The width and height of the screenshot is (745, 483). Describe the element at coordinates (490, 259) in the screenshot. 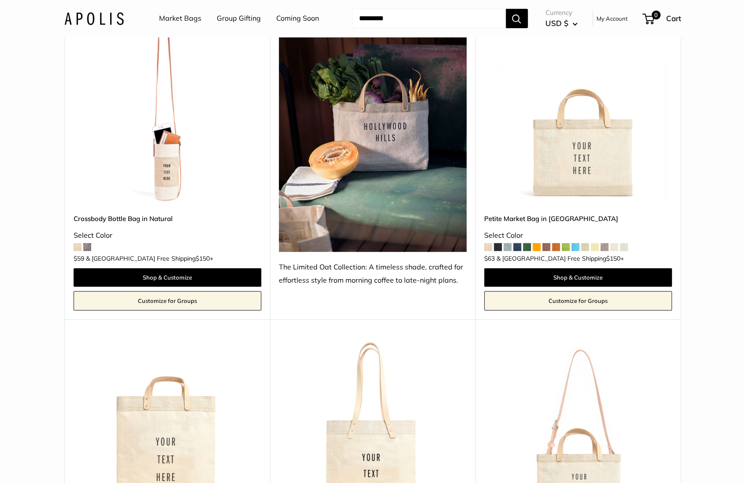

I see `span: $63` at that location.